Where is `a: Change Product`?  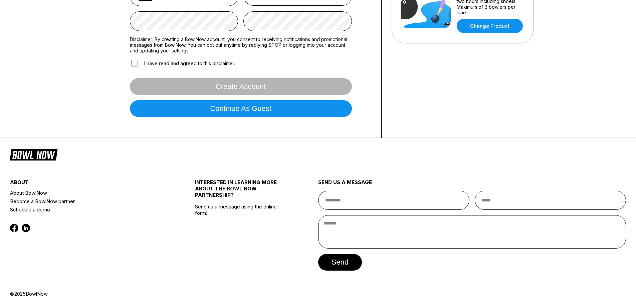 a: Change Product is located at coordinates (490, 26).